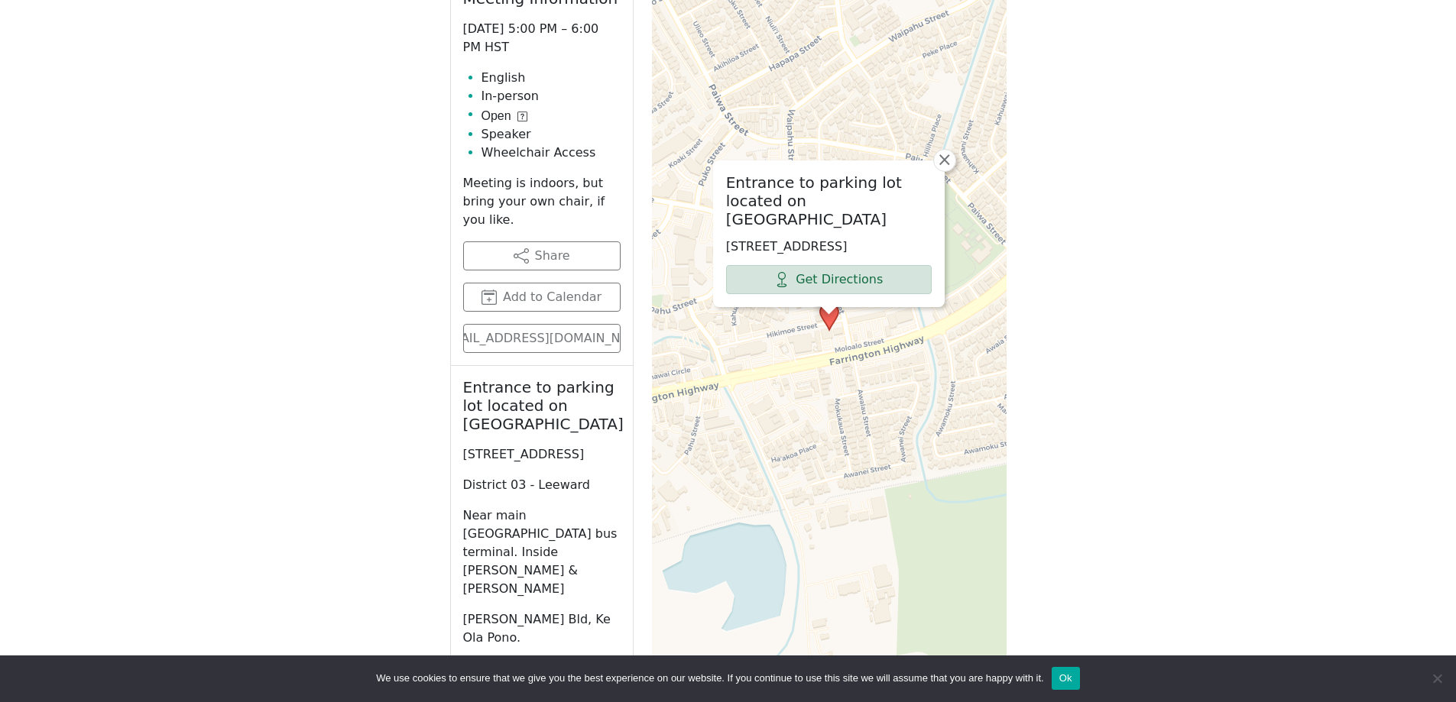  What do you see at coordinates (551, 153) in the screenshot?
I see `li: Wheelchair Access` at bounding box center [551, 153].